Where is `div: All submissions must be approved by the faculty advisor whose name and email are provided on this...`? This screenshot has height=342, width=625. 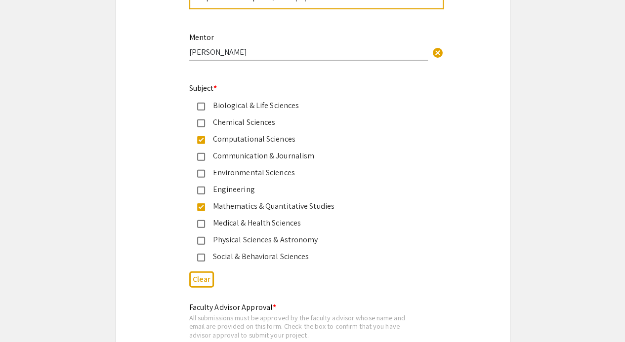
div: All submissions must be approved by the faculty advisor whose name and email are provided on this... is located at coordinates (305, 326).